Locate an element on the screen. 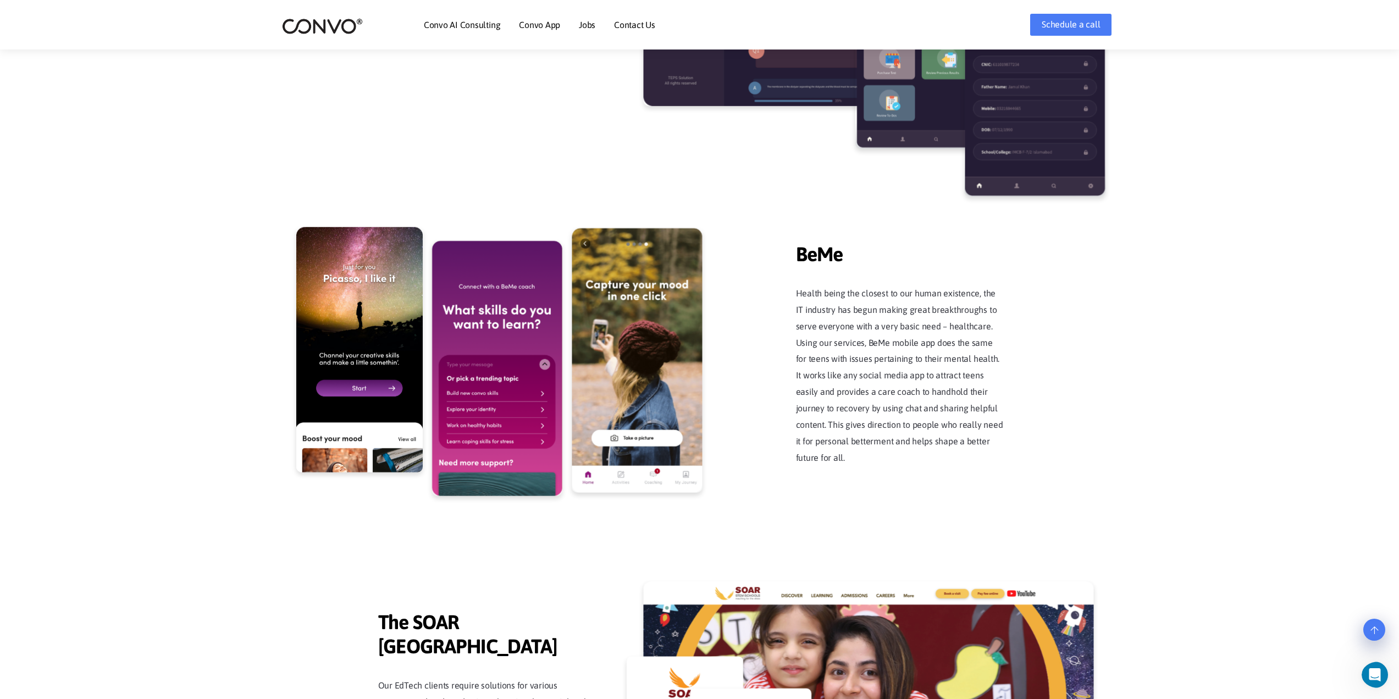 This screenshot has width=1399, height=699. p: Health being the closest to our human existence, the IT industry has begun making great breakthro... is located at coordinates (901, 375).